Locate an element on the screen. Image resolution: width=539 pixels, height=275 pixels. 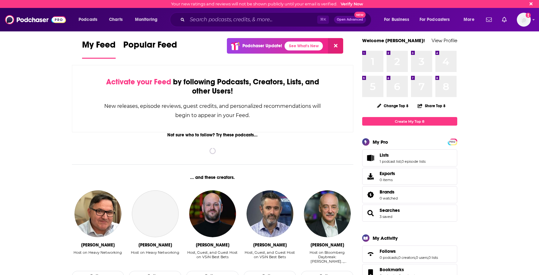
div: ... and these creators. is located at coordinates (213, 177).